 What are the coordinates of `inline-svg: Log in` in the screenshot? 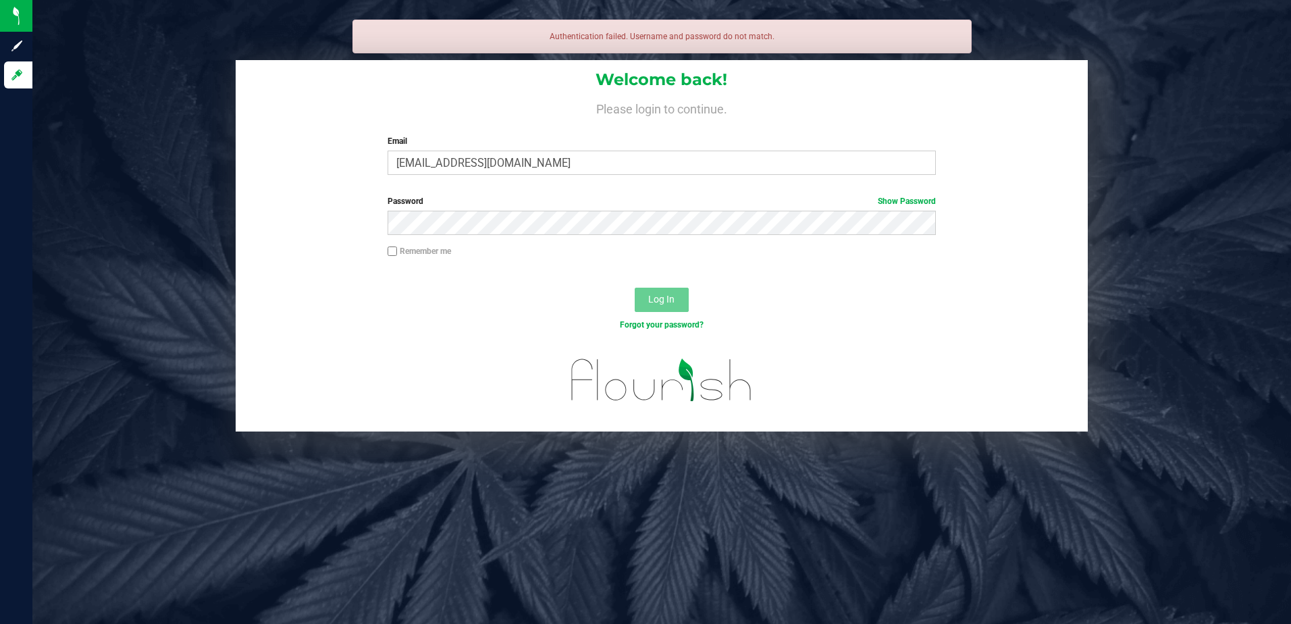 It's located at (17, 75).